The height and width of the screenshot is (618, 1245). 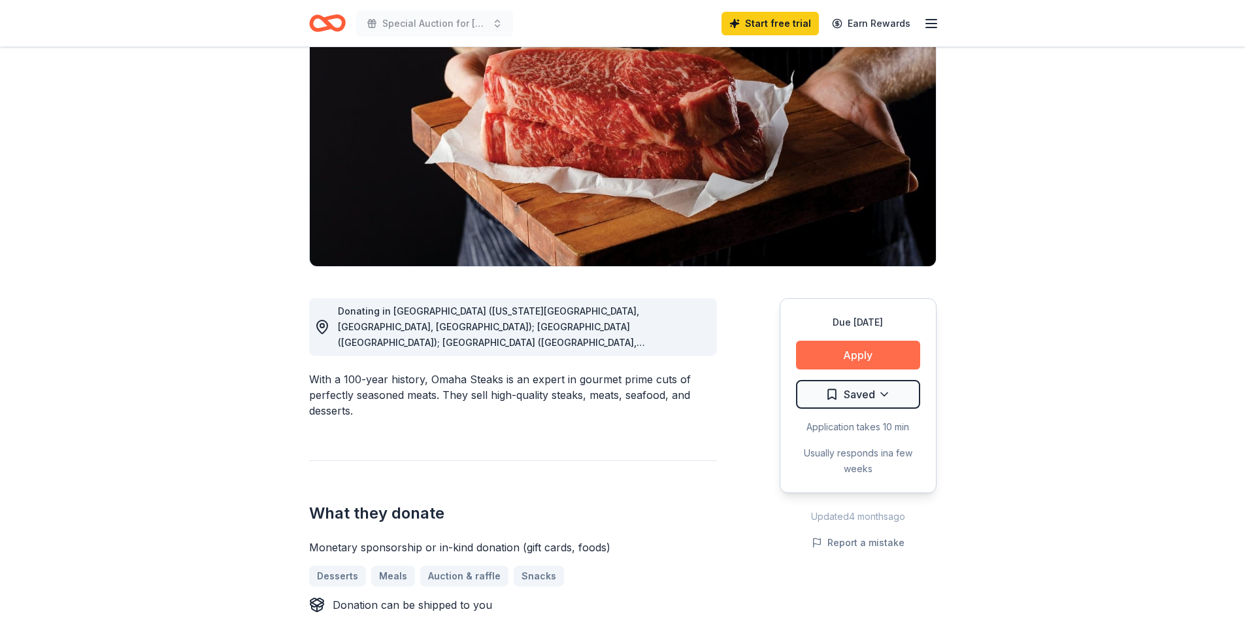 I want to click on a: Home, so click(x=327, y=23).